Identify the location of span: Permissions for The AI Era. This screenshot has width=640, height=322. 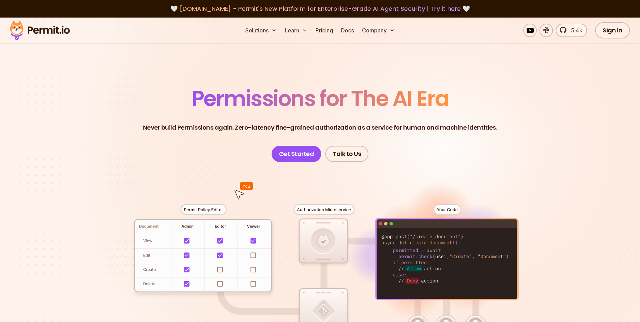
(320, 98).